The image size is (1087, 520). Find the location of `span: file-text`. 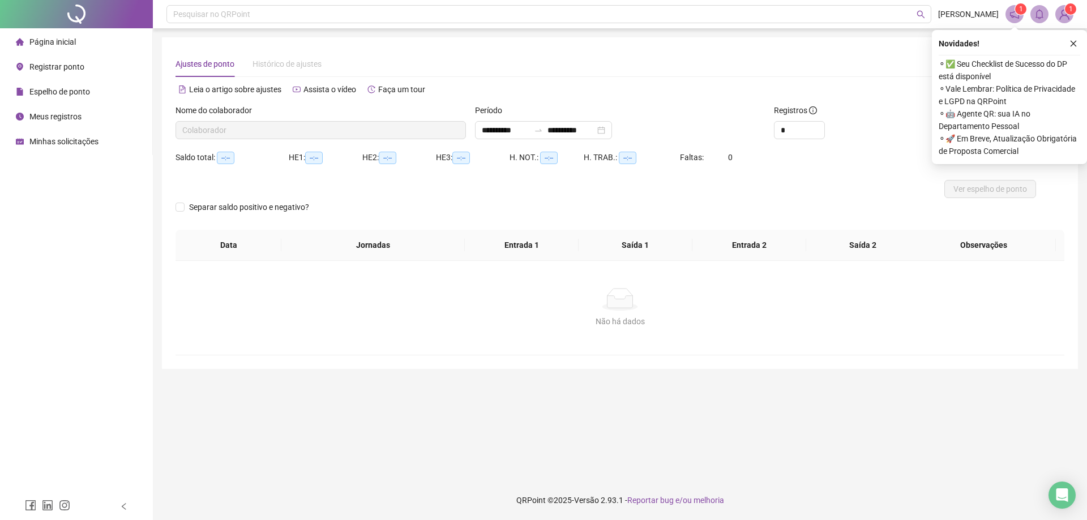

span: file-text is located at coordinates (182, 89).